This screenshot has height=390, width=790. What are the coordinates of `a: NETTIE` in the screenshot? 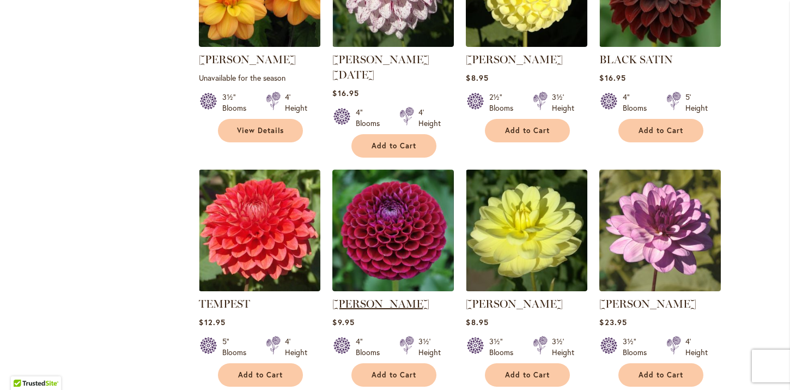 It's located at (526, 44).